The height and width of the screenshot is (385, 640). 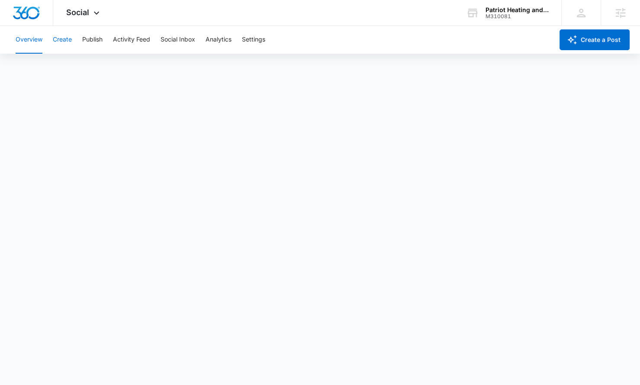 What do you see at coordinates (132, 40) in the screenshot?
I see `button: Activity Feed` at bounding box center [132, 40].